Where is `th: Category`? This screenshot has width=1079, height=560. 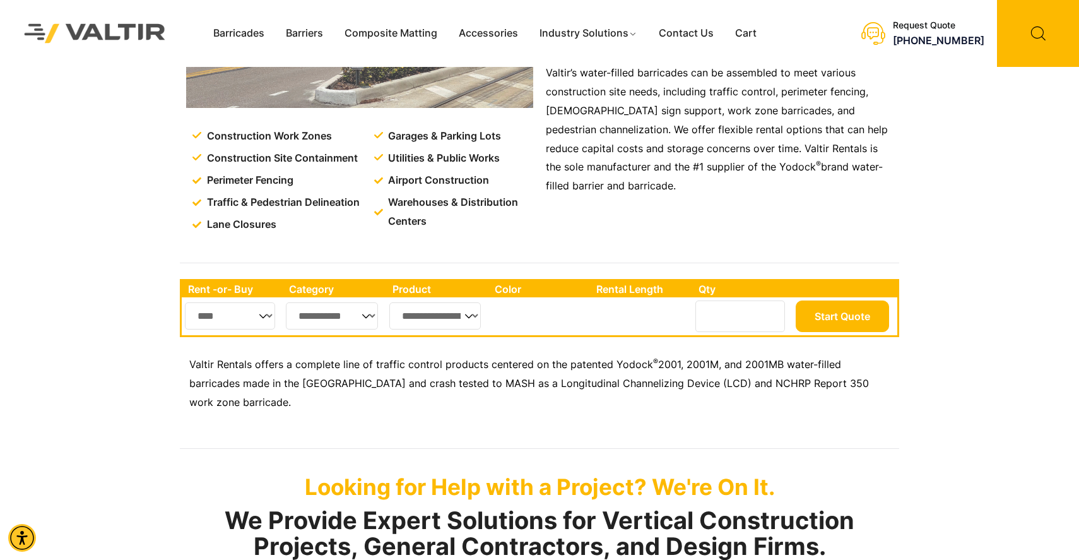
th: Category is located at coordinates (334, 289).